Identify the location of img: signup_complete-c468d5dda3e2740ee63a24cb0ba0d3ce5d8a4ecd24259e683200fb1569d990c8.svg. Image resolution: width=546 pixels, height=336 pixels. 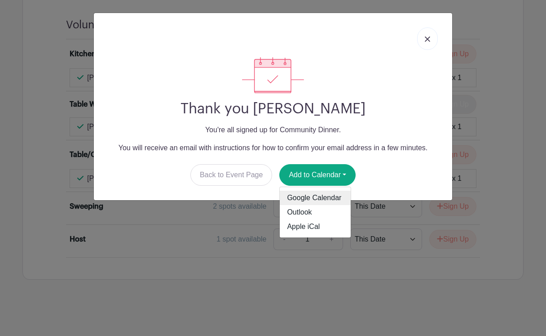
(273, 75).